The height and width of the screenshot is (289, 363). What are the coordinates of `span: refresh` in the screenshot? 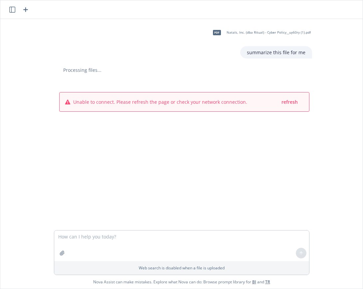 It's located at (289, 102).